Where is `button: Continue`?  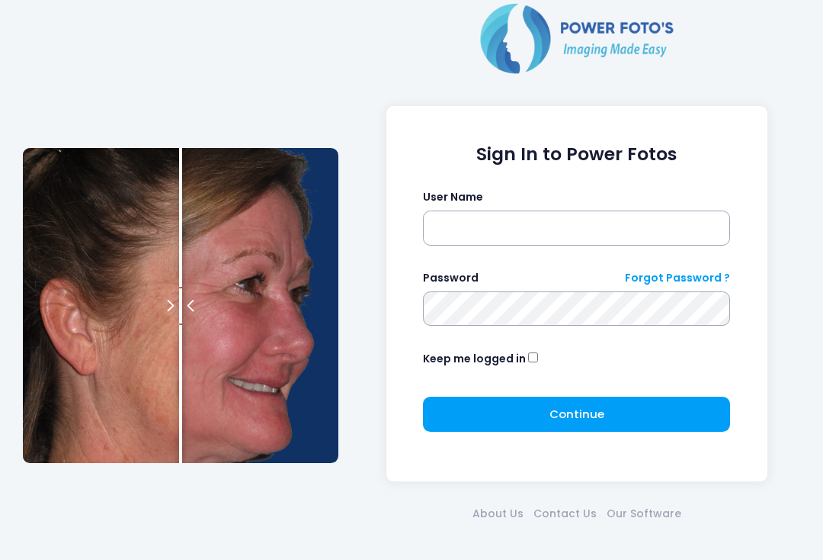
button: Continue is located at coordinates (576, 414).